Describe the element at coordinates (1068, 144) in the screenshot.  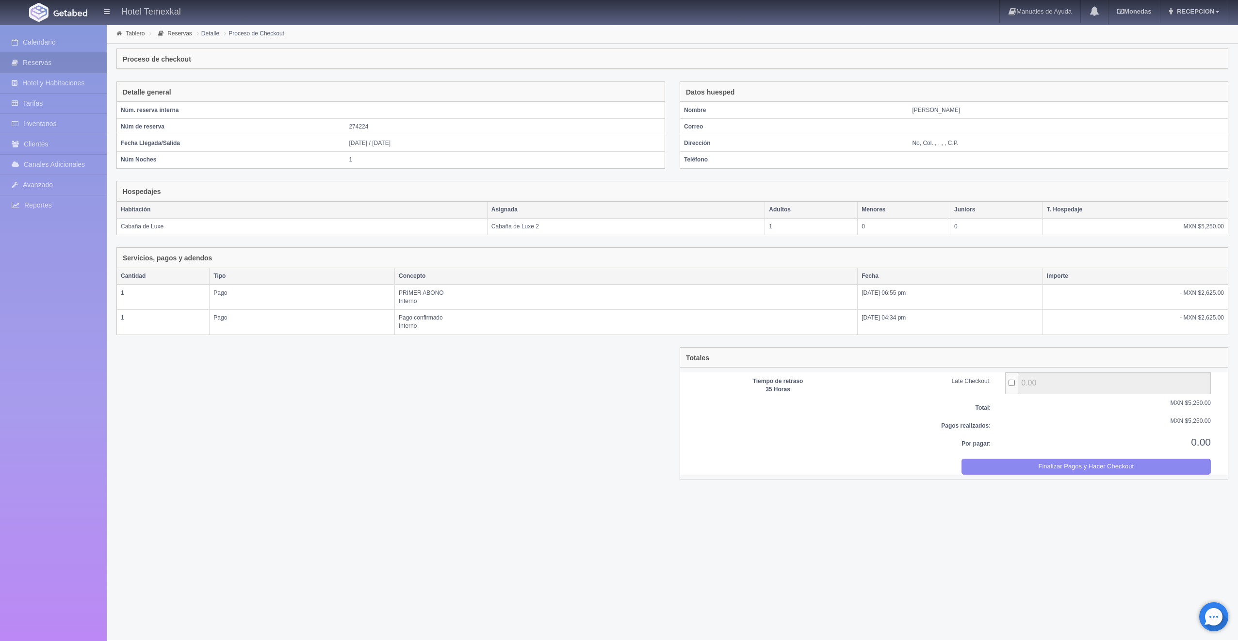
I see `td: No, Col. , , , , C.P.` at that location.